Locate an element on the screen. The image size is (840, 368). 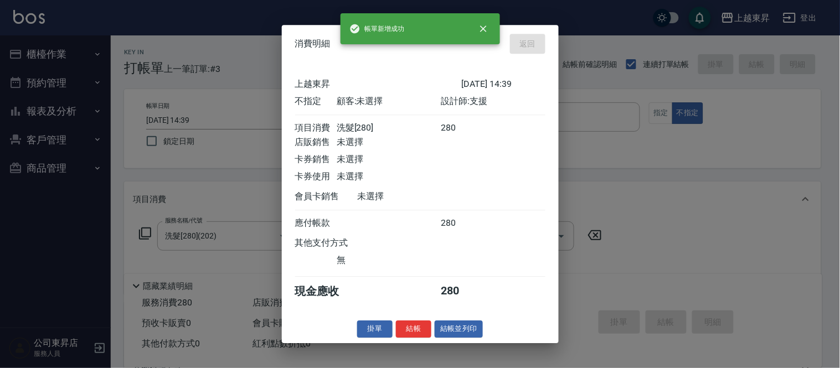
div: 上越東昇 is located at coordinates (378, 84).